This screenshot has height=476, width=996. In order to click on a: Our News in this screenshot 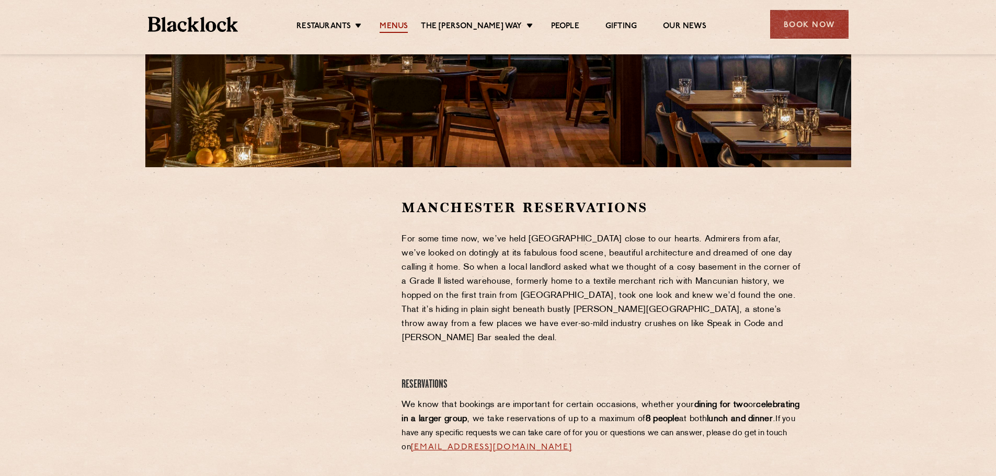, I will do `click(684, 27)`.